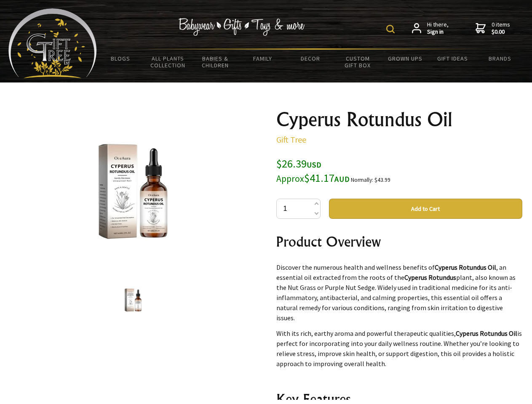 The image size is (532, 404). Describe the element at coordinates (399, 120) in the screenshot. I see `h1: Cyperus Rotundus Oil` at that location.